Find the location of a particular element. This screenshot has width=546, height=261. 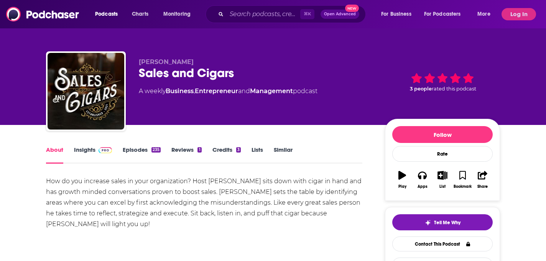

a: InsightsPodchaser Pro is located at coordinates (93, 155).